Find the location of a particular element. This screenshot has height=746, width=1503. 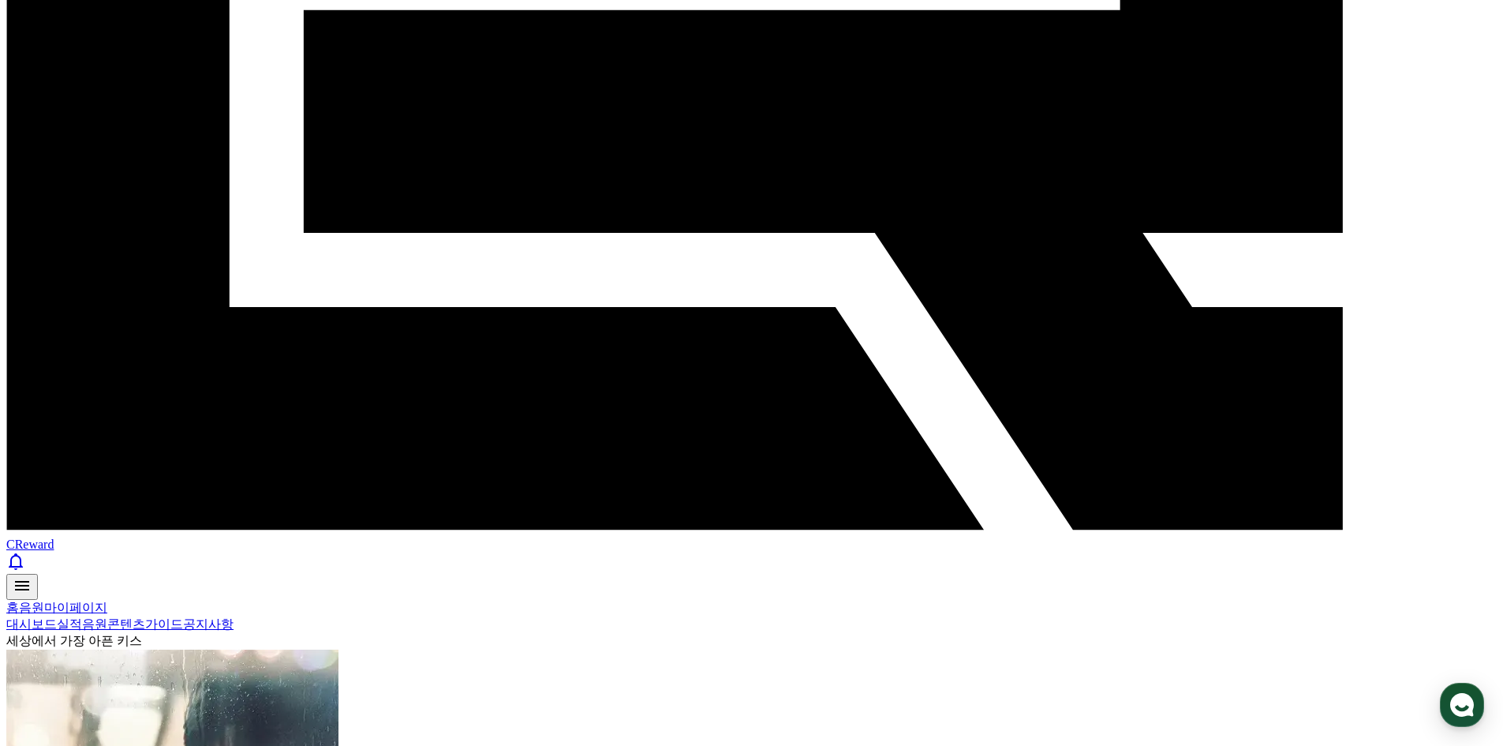

a: 콘텐츠 is located at coordinates (126, 623).